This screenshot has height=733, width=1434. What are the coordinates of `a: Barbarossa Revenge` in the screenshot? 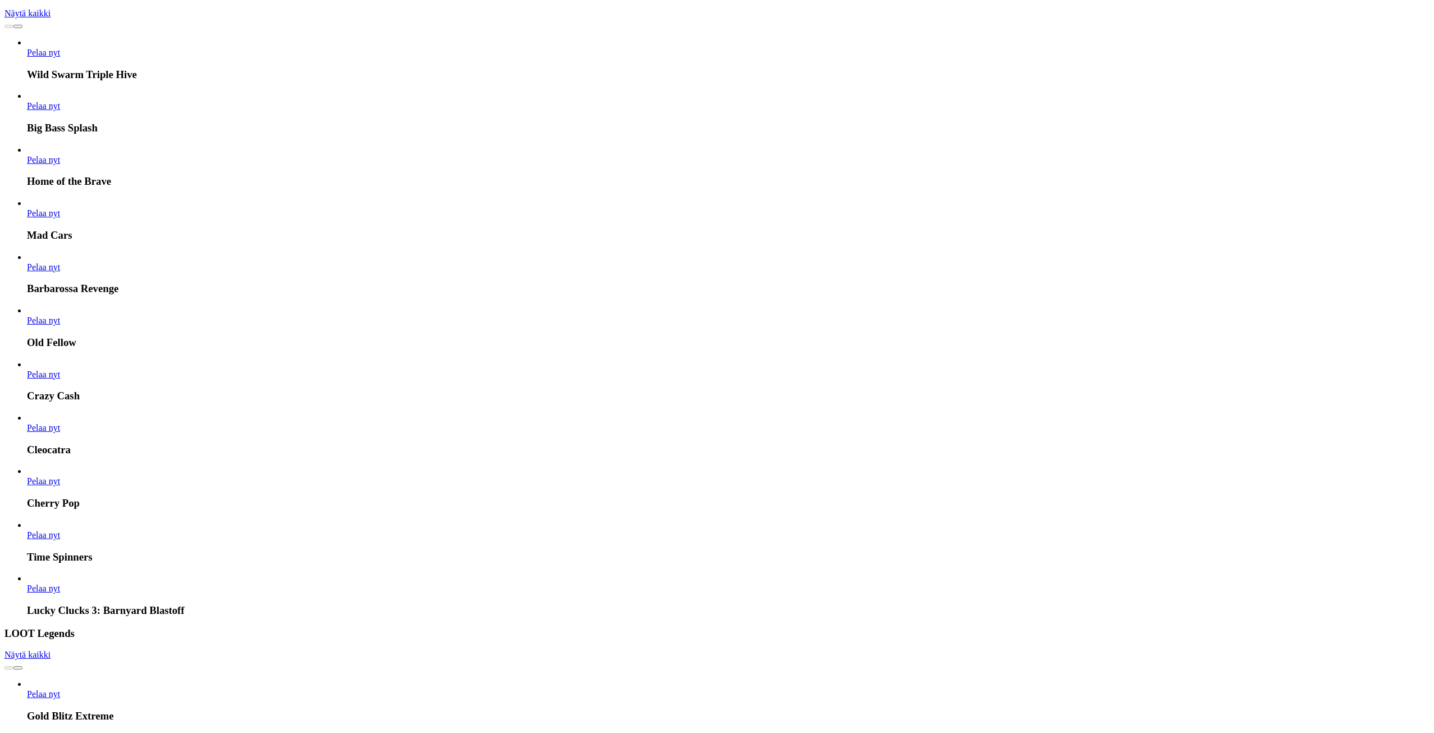 It's located at (43, 267).